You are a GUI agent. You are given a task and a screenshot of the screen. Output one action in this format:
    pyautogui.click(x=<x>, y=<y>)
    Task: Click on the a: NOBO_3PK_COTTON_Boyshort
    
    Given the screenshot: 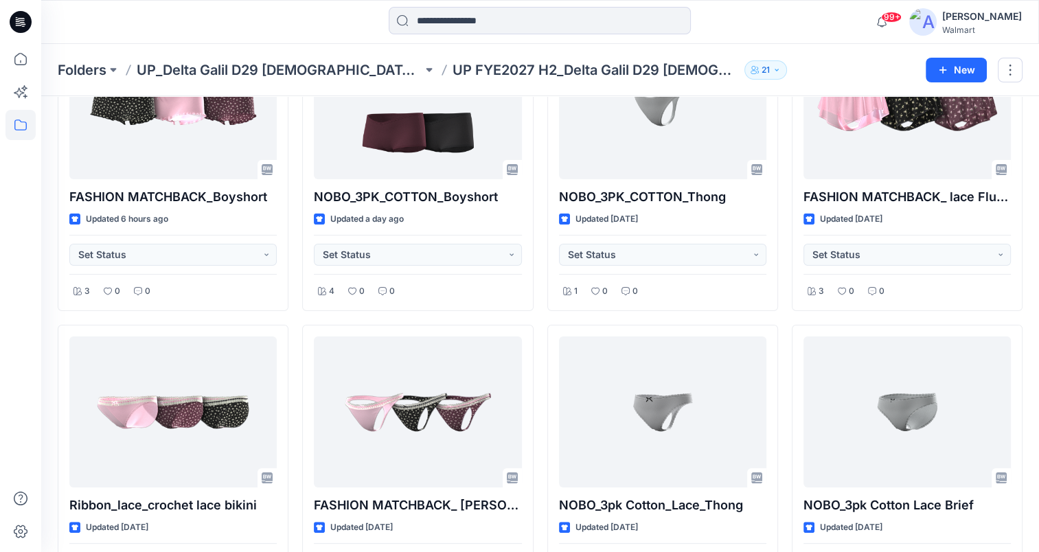 What is the action you would take?
    pyautogui.click(x=418, y=104)
    